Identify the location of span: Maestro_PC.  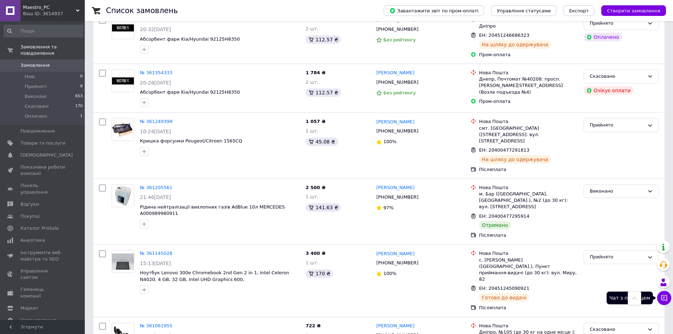
(49, 7).